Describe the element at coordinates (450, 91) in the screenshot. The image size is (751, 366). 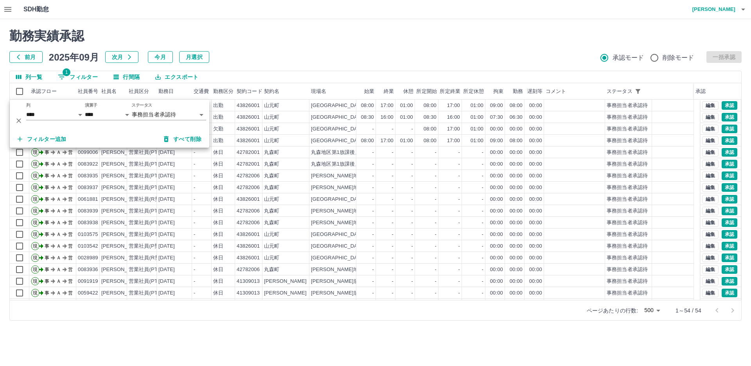
I see `div: 所定終業` at that location.